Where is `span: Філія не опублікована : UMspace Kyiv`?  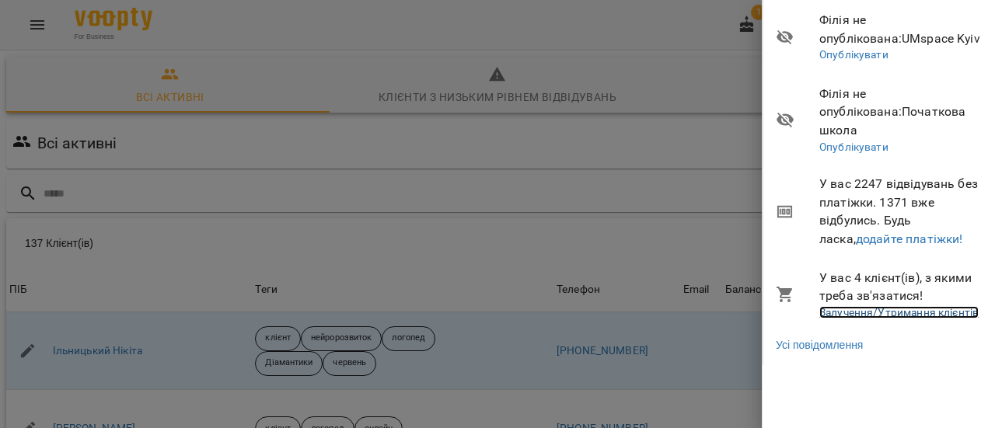
span: Філія не опублікована : UMspace Kyiv is located at coordinates (901, 29).